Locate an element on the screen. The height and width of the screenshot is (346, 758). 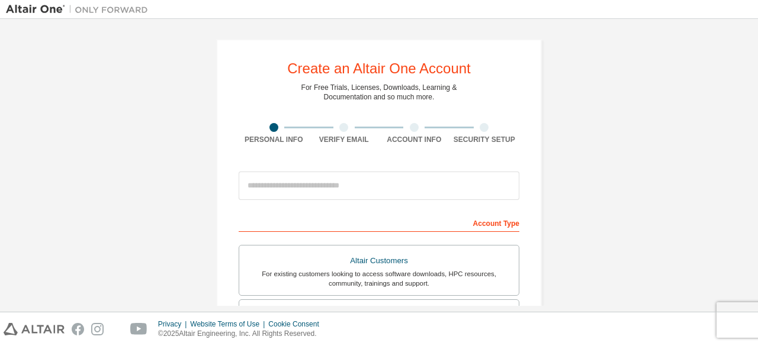
div: Create an Altair One Account is located at coordinates (379, 69).